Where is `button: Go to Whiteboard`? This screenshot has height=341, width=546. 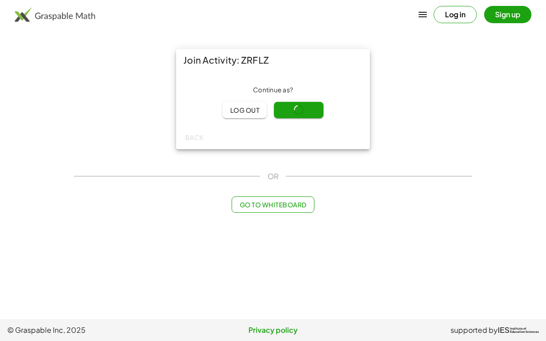 button: Go to Whiteboard is located at coordinates (273, 205).